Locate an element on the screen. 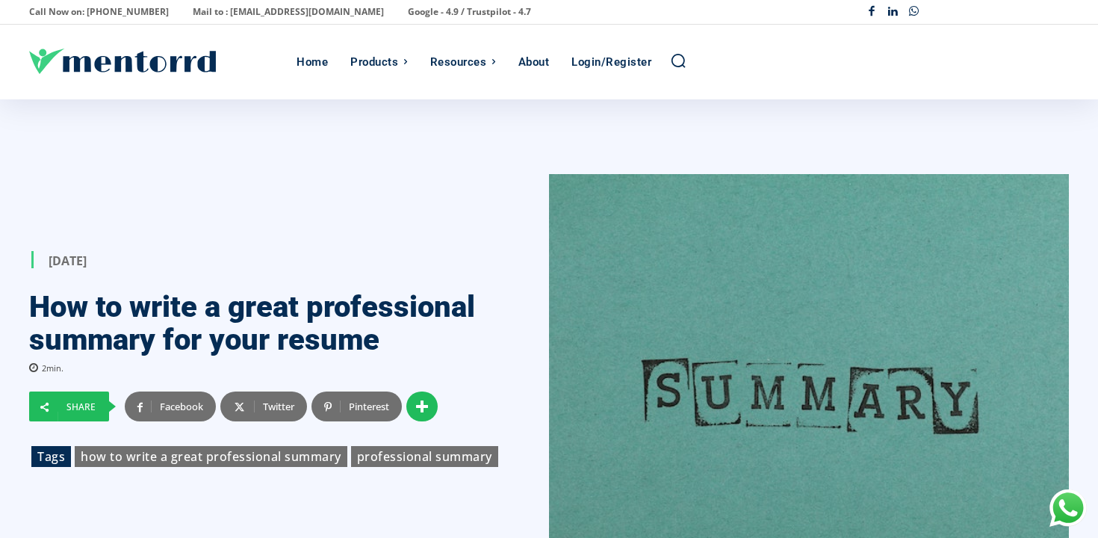 The image size is (1098, 538). h1: How to write a great professional summary for your resume is located at coordinates (267, 324).